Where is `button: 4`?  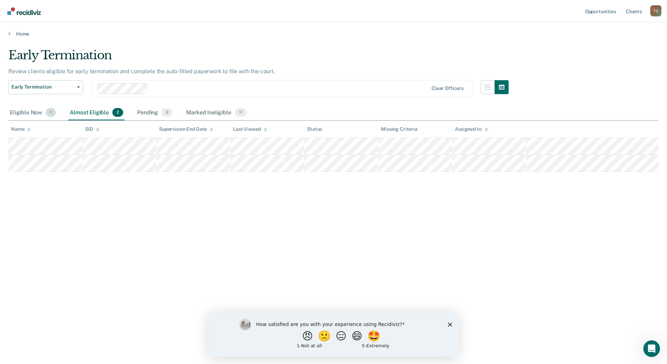
button: 4 is located at coordinates (149, 24).